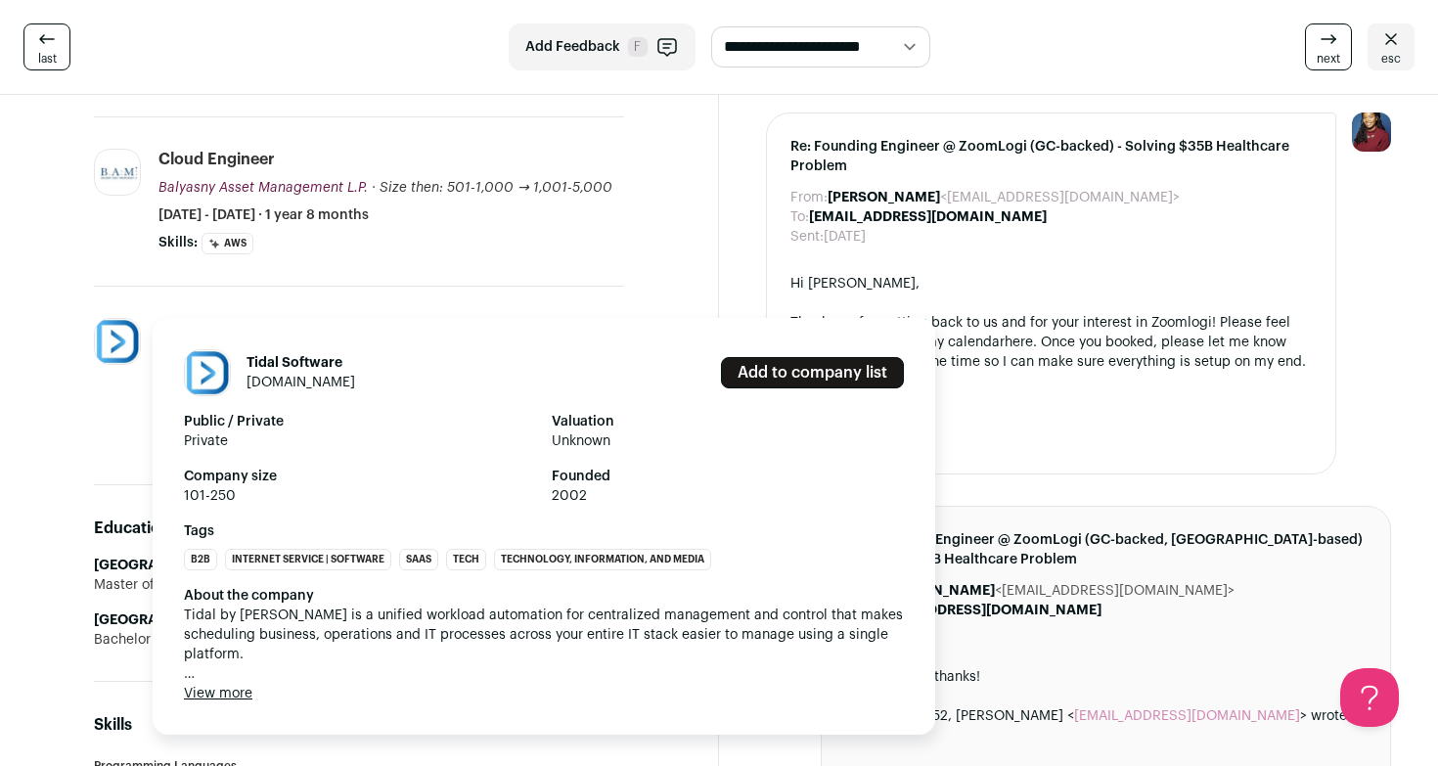 The height and width of the screenshot is (766, 1438). I want to click on a: here, so click(1019, 342).